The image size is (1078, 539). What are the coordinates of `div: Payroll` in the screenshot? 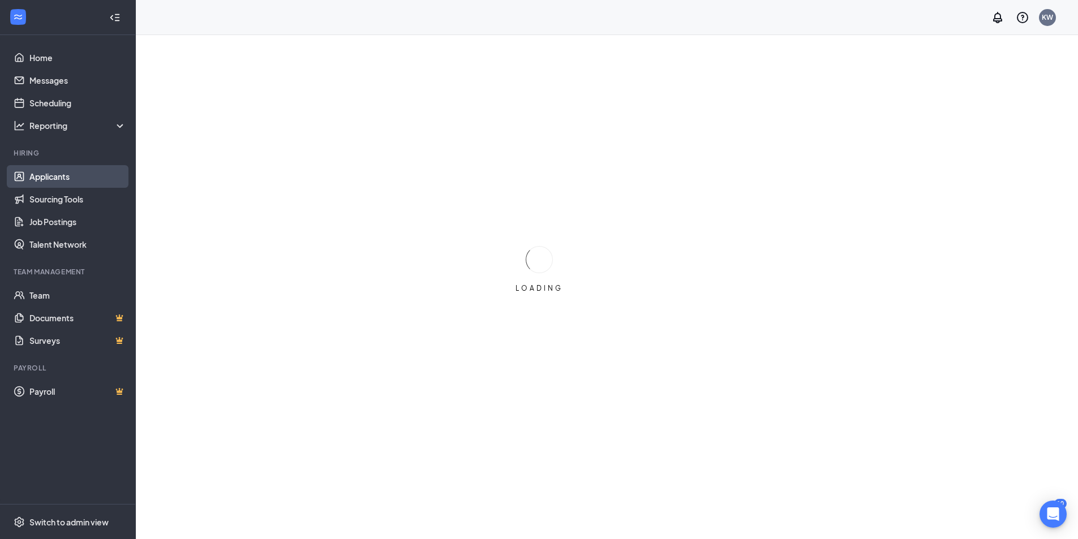 It's located at (68, 368).